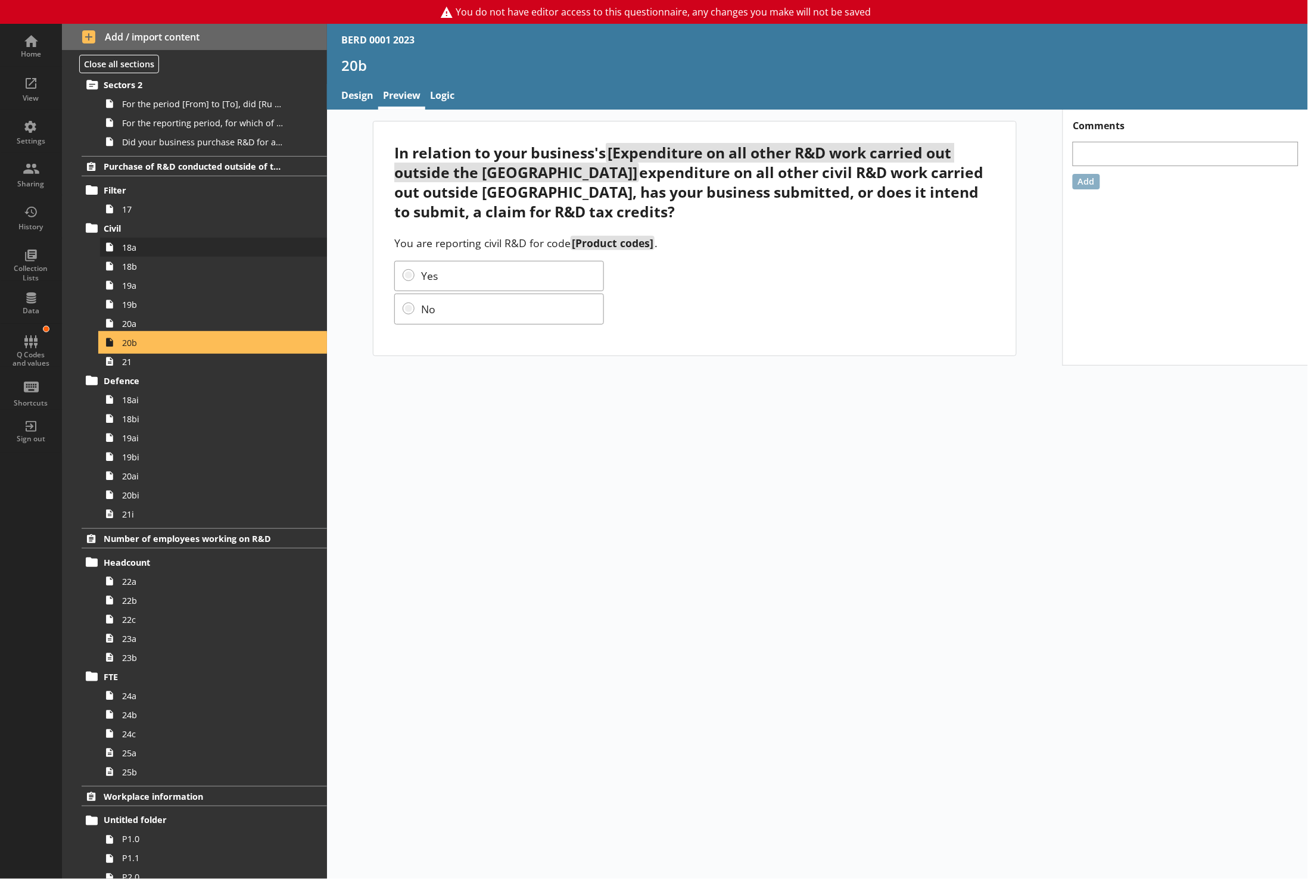 The width and height of the screenshot is (1308, 879). I want to click on span: 18bi, so click(204, 419).